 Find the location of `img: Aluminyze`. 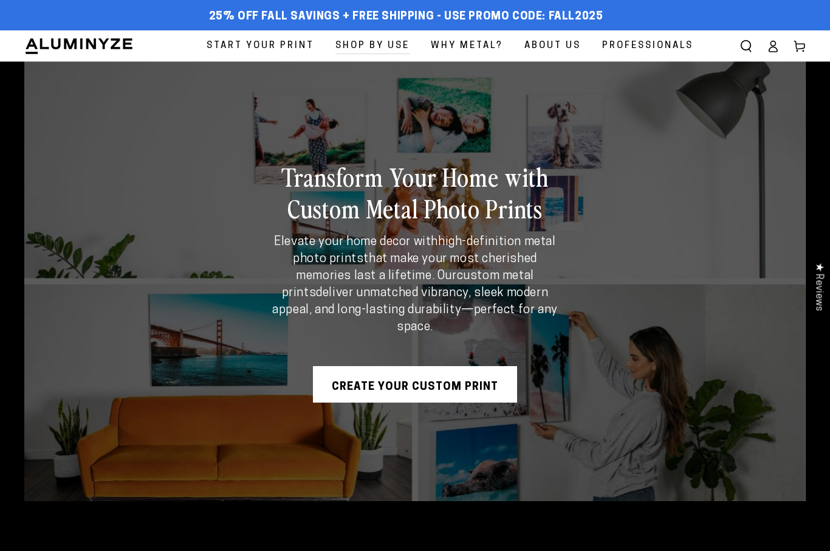

img: Aluminyze is located at coordinates (79, 46).